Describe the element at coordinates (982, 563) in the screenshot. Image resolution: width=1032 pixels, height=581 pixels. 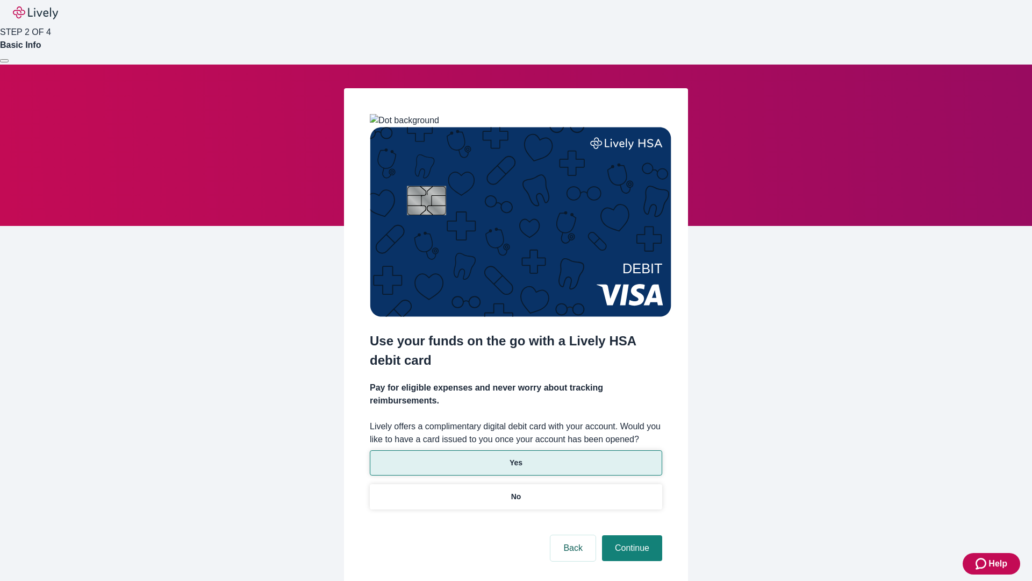
I see `svg: Zendesk support icon` at that location.